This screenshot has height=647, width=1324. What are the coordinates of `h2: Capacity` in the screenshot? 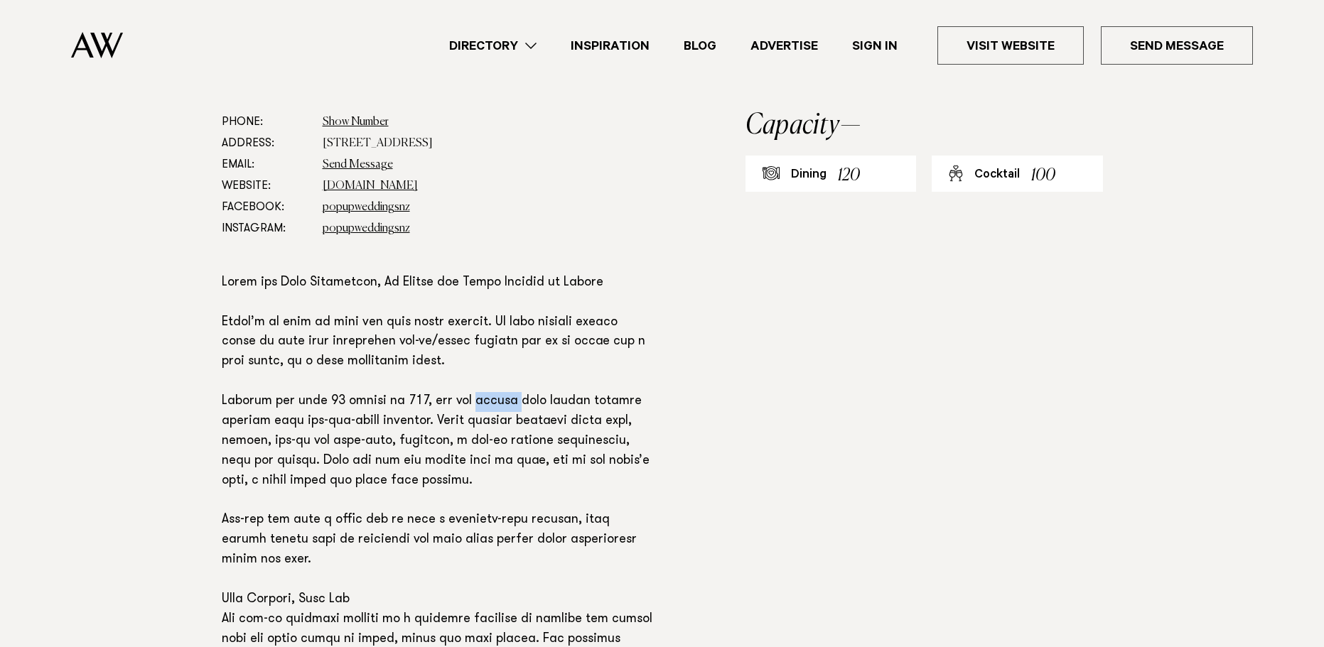 It's located at (924, 126).